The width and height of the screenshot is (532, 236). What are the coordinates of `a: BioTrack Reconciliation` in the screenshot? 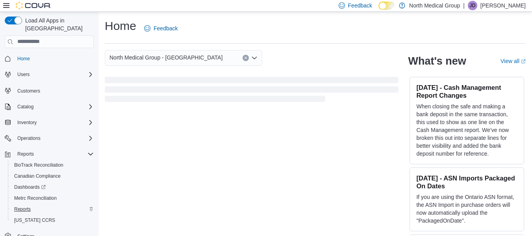 It's located at (39, 165).